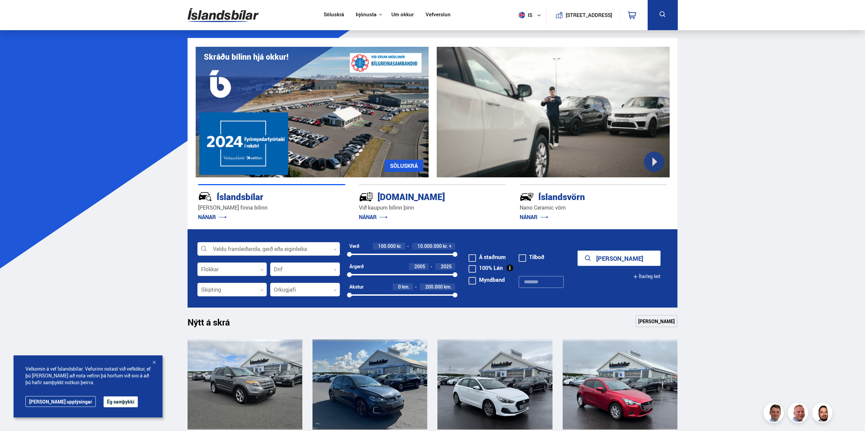 The height and width of the screenshot is (431, 865). What do you see at coordinates (434, 286) in the screenshot?
I see `span: 200.000` at bounding box center [434, 286].